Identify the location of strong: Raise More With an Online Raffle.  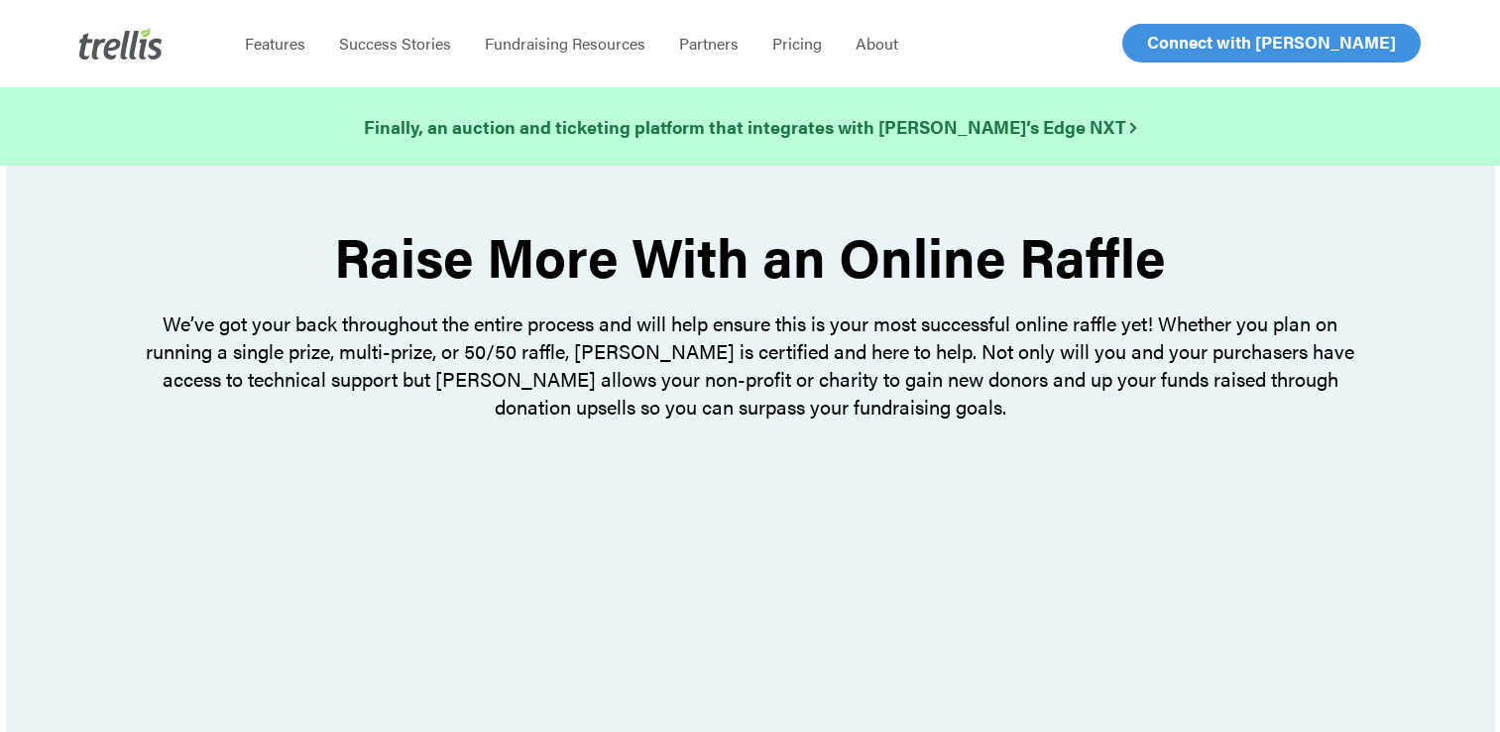
(750, 255).